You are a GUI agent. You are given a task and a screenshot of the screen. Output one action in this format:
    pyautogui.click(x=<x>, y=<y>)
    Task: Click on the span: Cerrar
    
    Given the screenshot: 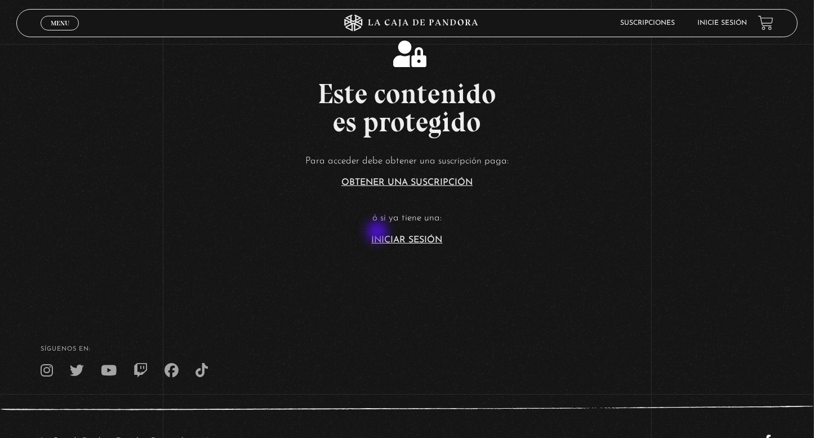 What is the action you would take?
    pyautogui.click(x=60, y=33)
    